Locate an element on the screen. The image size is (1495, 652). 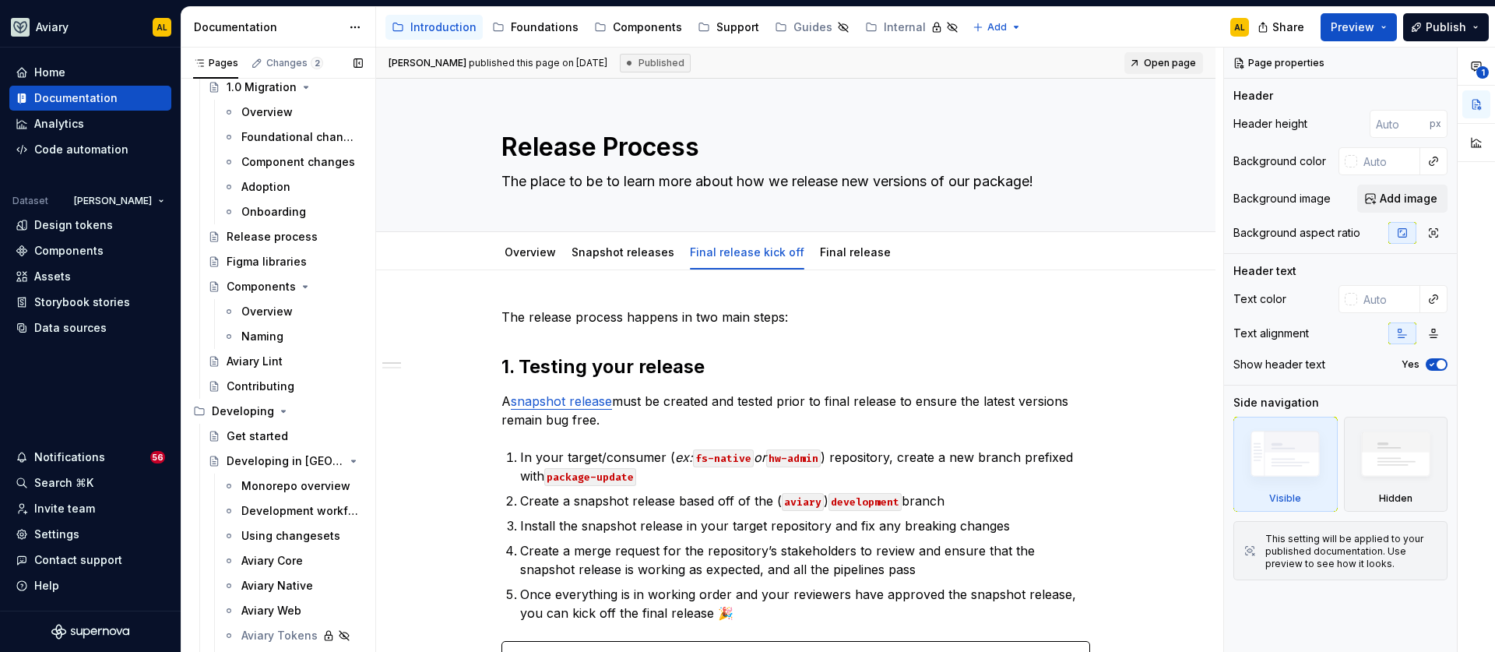
div: Using changesets is located at coordinates (290, 536).